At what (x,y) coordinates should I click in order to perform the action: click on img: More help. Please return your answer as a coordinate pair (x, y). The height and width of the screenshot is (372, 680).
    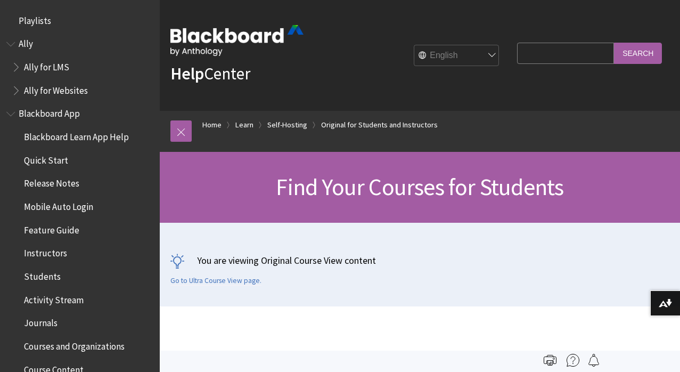
    Looking at the image, I should click on (573, 360).